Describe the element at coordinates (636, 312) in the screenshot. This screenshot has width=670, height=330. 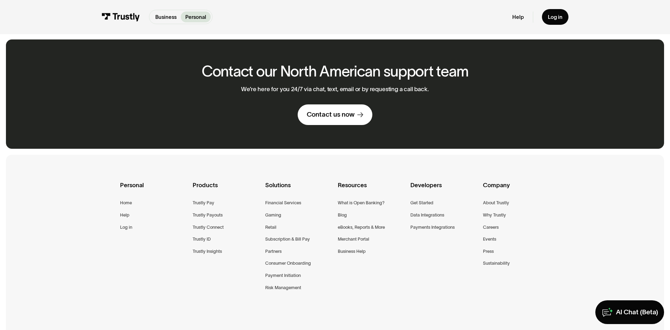
I see `div: AI Chat (Beta)` at that location.